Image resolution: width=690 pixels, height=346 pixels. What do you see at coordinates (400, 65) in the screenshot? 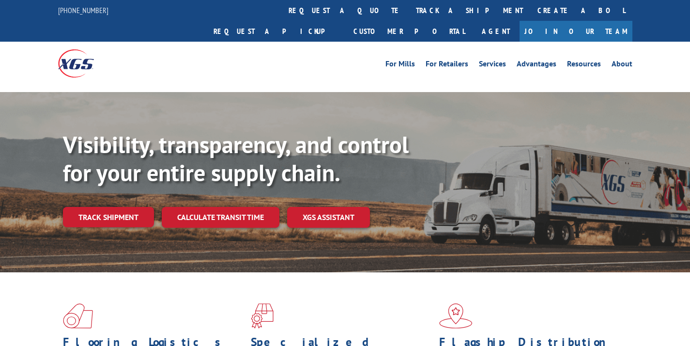
I see `a: For Mills` at bounding box center [400, 65].